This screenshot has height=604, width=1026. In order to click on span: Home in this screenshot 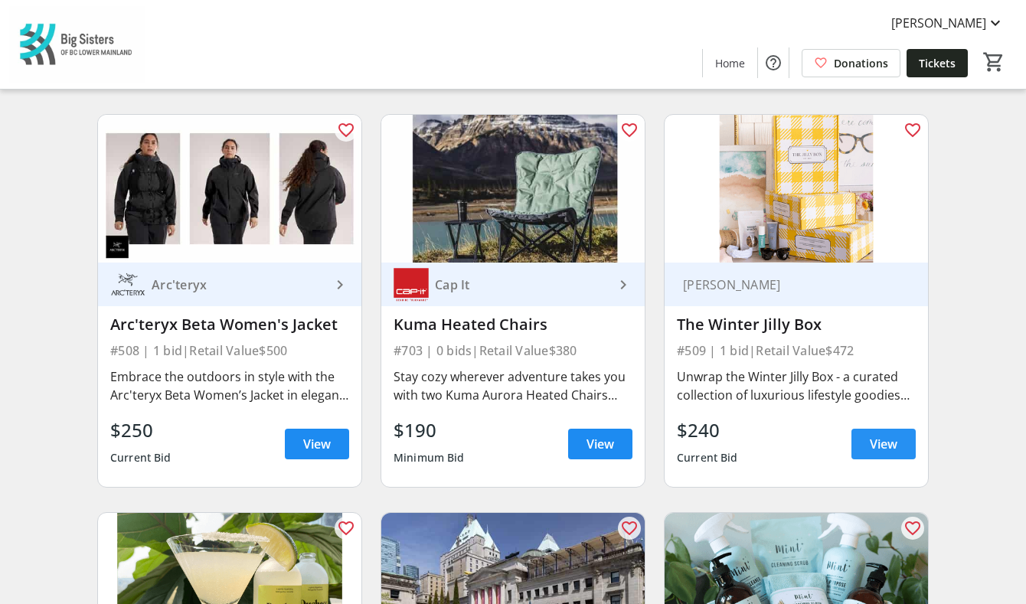, I will do `click(730, 63)`.